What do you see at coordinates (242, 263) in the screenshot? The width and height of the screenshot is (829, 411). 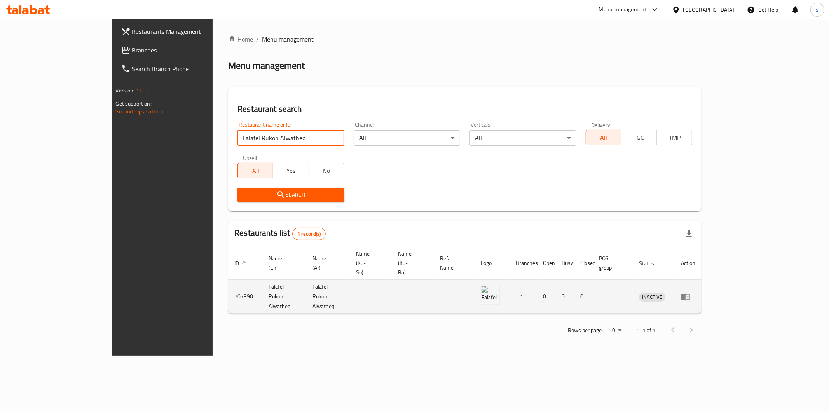 I see `span: ID` at bounding box center [242, 263].